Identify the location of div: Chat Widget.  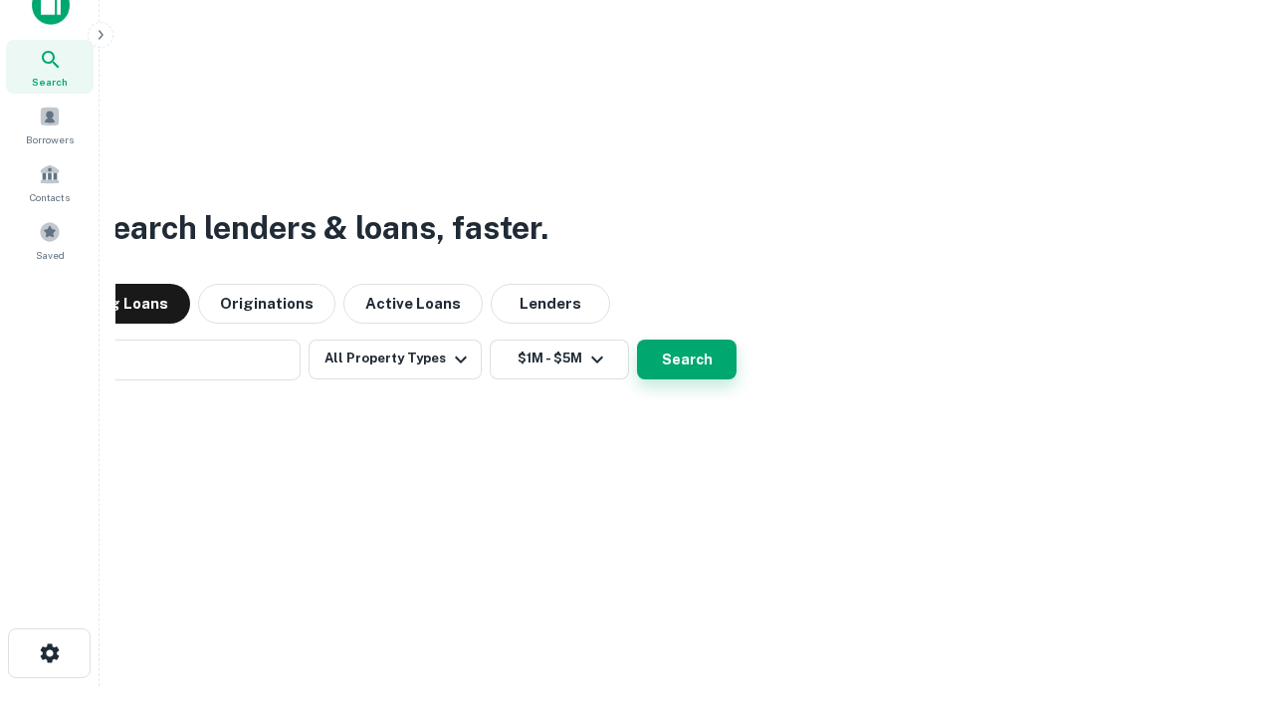
(1224, 605).